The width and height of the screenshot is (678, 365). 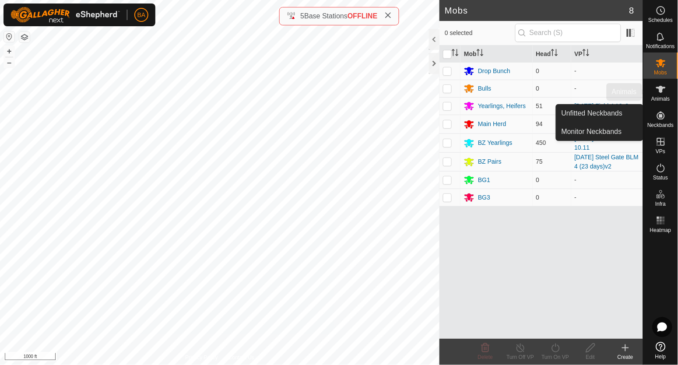 What do you see at coordinates (660, 46) in the screenshot?
I see `span: Notifications` at bounding box center [660, 46].